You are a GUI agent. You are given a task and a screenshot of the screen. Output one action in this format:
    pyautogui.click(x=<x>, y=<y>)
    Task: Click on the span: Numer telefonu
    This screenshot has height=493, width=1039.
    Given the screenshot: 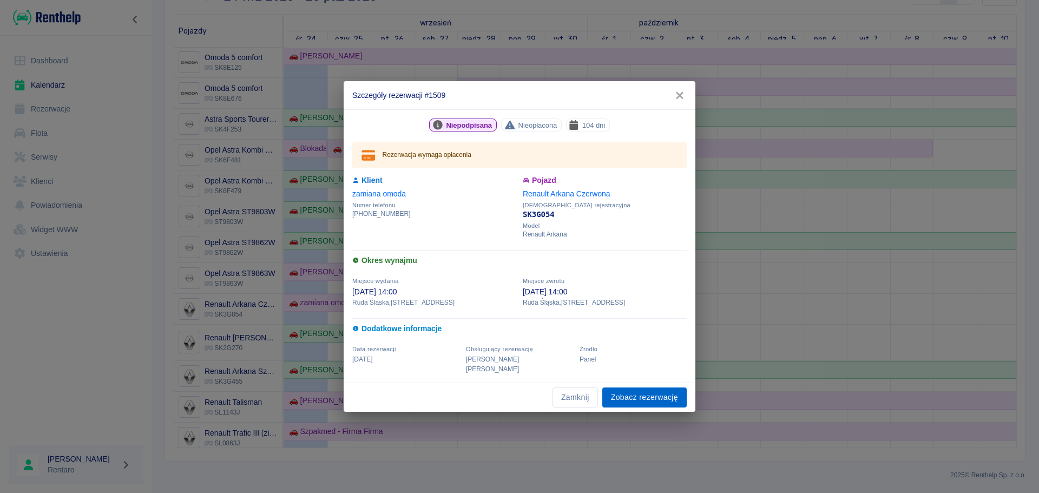 What is the action you would take?
    pyautogui.click(x=434, y=205)
    